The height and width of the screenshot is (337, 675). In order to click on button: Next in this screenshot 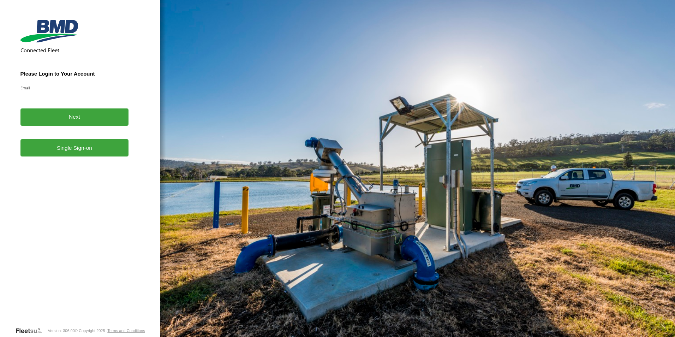, I will do `click(75, 117)`.